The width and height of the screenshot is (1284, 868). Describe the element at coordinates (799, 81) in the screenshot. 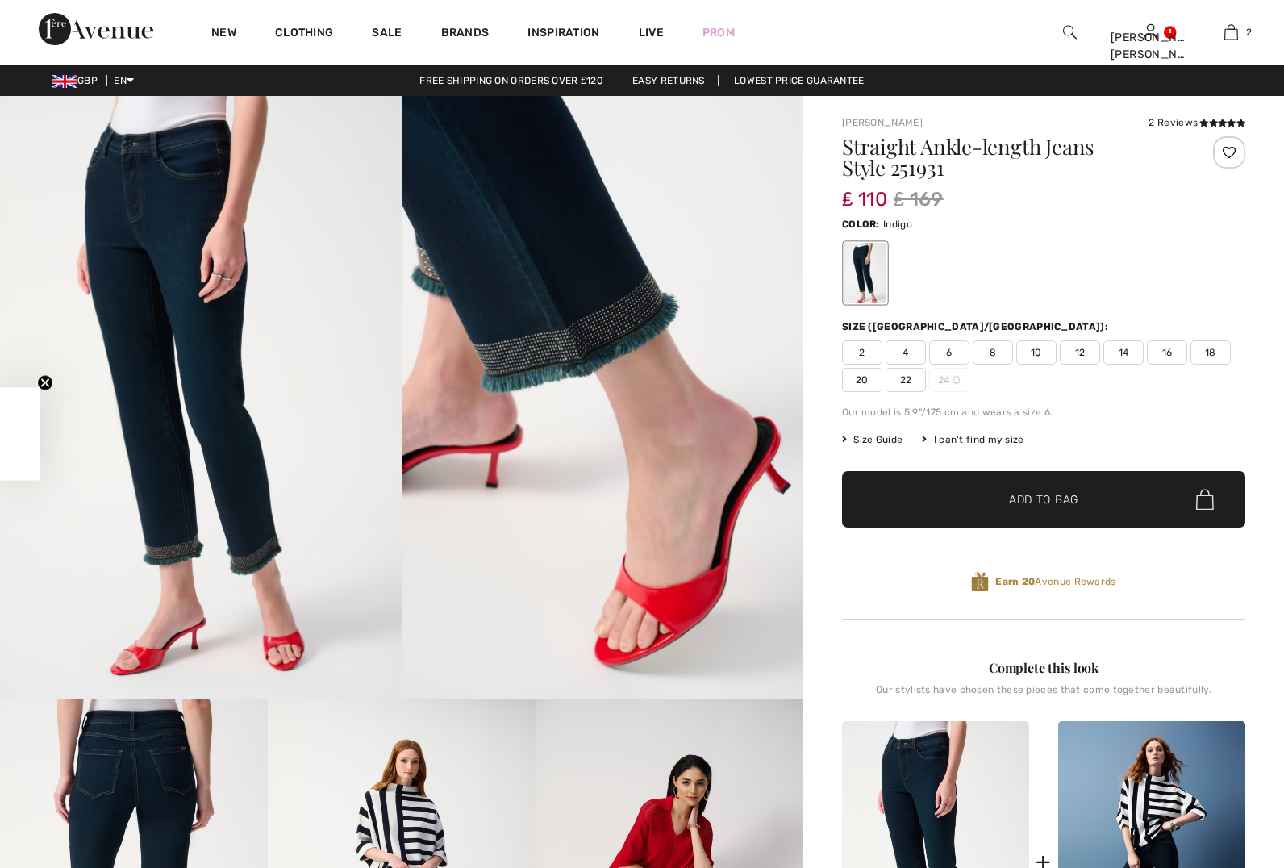

I see `a: Lowest Price Guarantee` at that location.